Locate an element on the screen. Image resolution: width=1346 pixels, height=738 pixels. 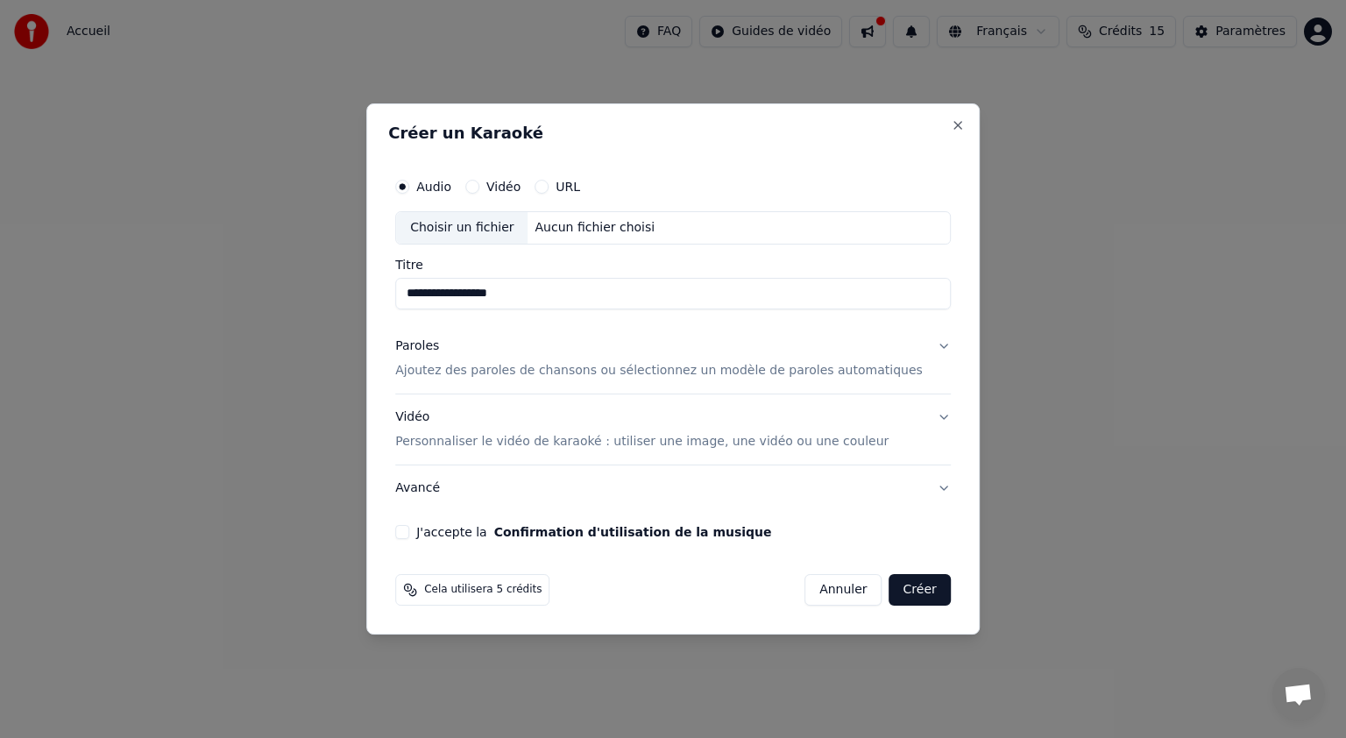
label: Titre is located at coordinates (673, 265).